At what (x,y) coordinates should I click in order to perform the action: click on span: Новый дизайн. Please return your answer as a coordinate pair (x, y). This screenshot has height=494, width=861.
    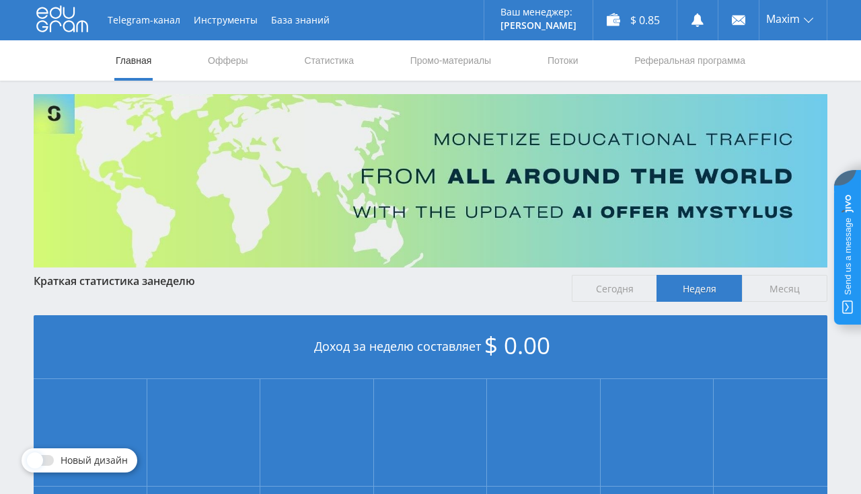
    Looking at the image, I should click on (94, 461).